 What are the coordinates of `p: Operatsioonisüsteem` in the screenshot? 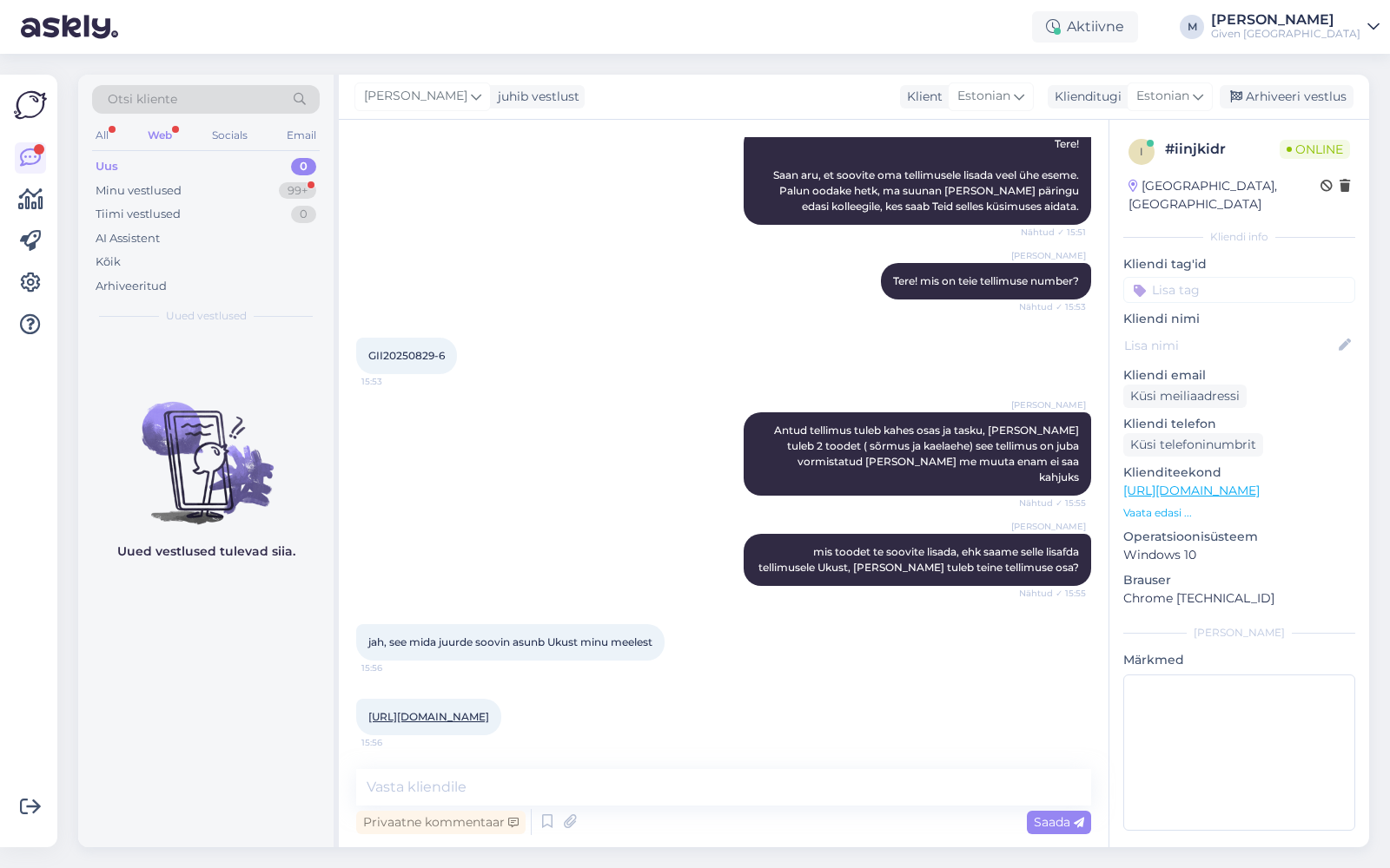 It's located at (1238, 536).